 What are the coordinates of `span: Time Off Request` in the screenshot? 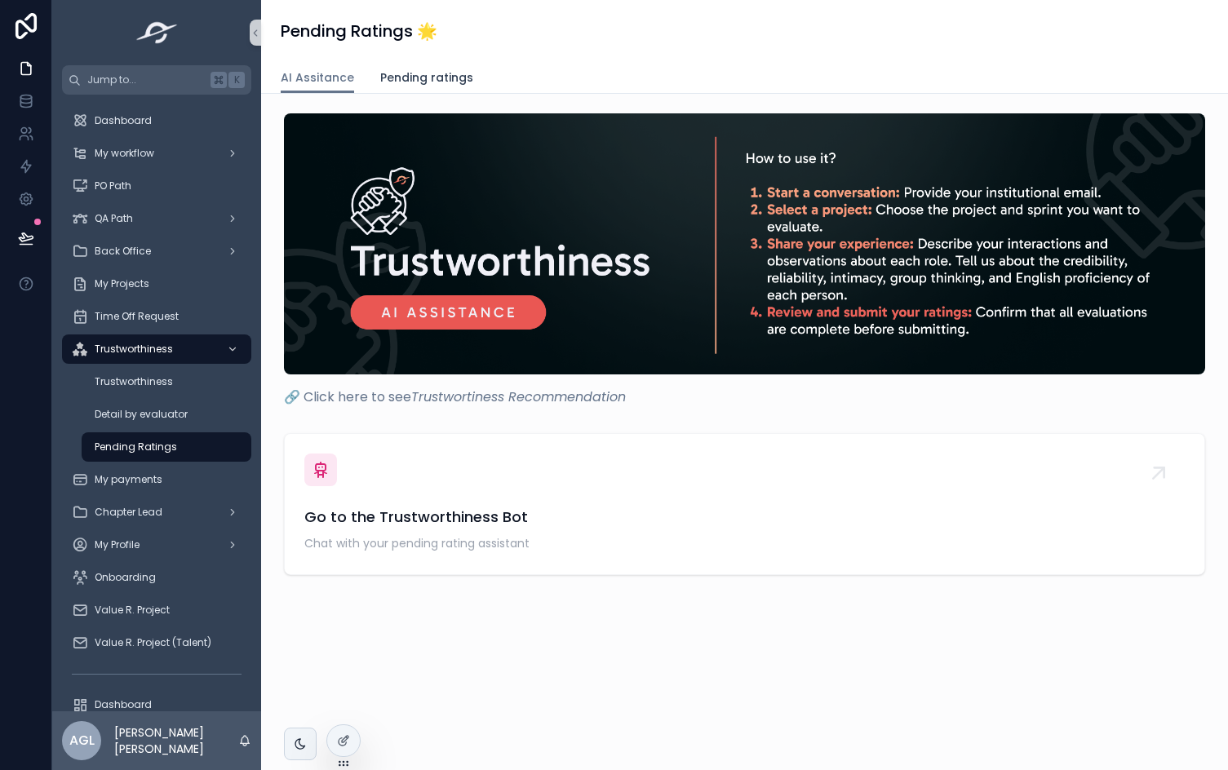 It's located at (136, 316).